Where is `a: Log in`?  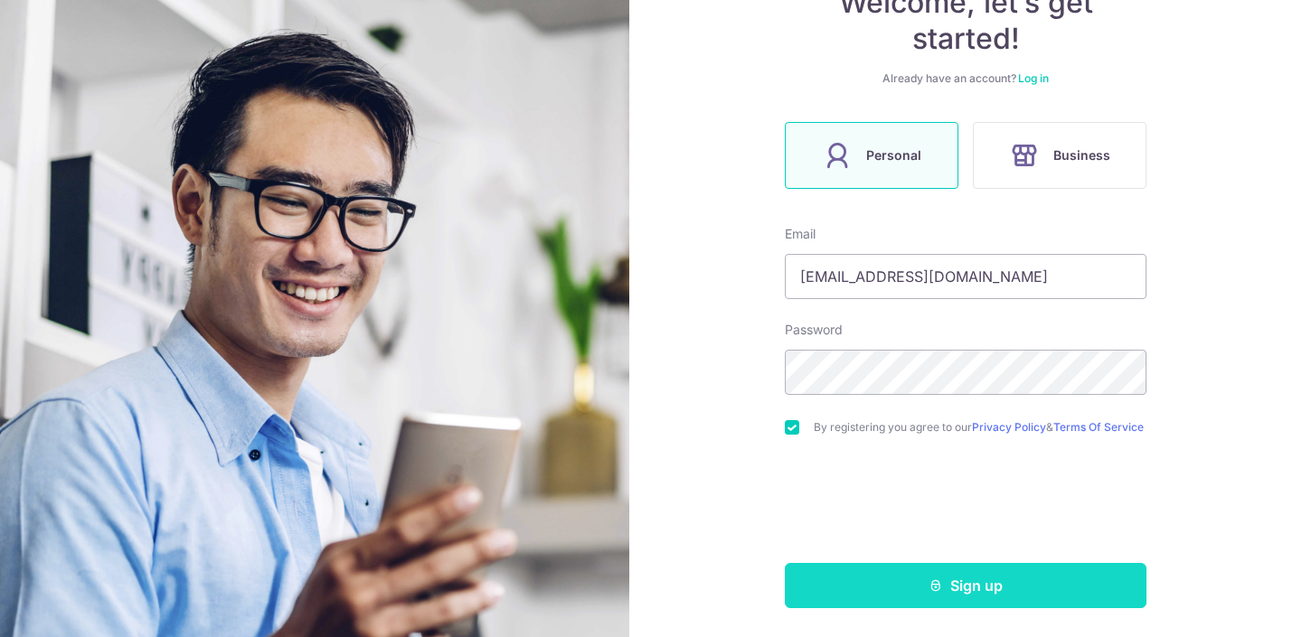 a: Log in is located at coordinates (1033, 78).